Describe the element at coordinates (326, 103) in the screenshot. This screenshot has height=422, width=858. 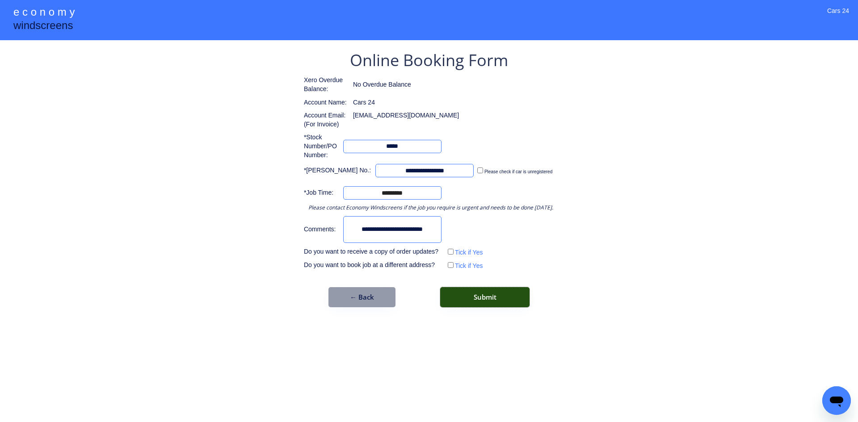
I see `div: Account Name:` at that location.